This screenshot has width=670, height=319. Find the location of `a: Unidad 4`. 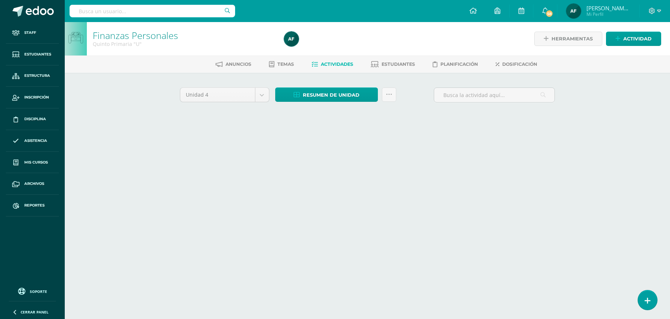

a: Unidad 4 is located at coordinates (224, 95).